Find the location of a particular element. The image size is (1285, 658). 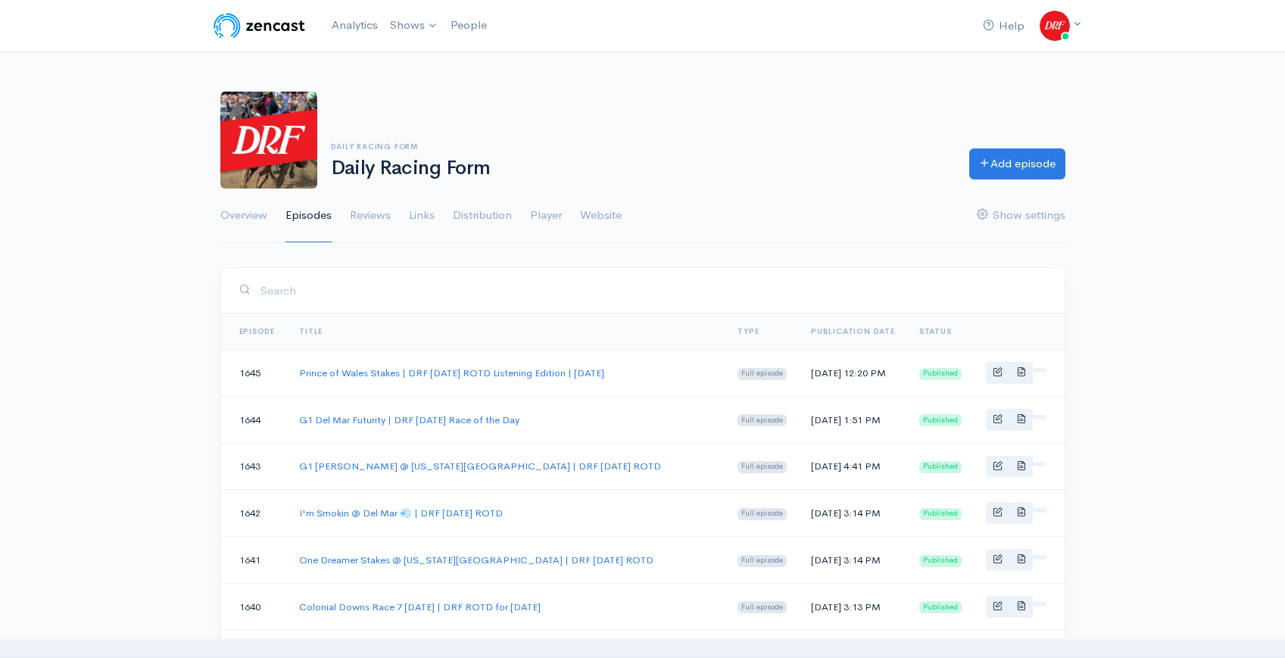

h1: Daily Racing Form is located at coordinates (641, 168).